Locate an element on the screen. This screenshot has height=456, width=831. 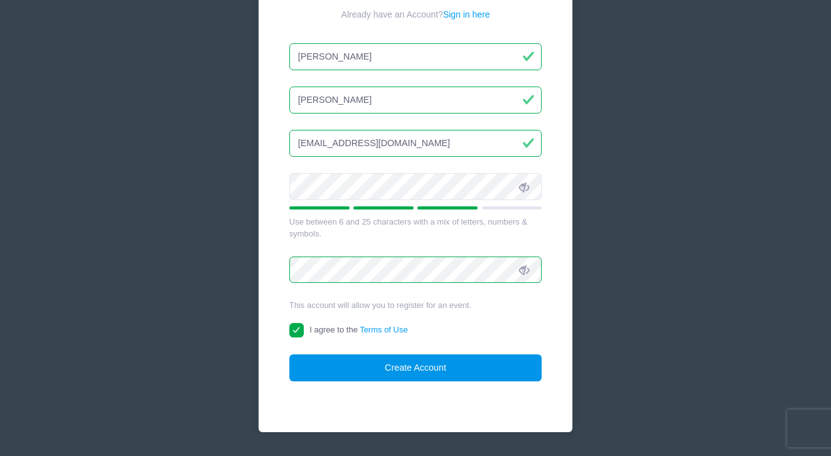
input: First Name is located at coordinates (416, 57).